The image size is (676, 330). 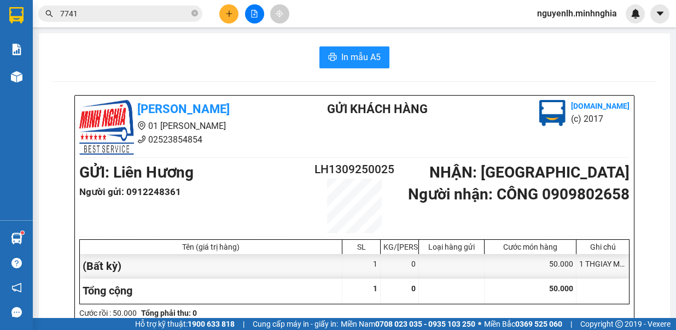 What do you see at coordinates (354, 57) in the screenshot?
I see `button: printerIn mẫu A5` at bounding box center [354, 57].